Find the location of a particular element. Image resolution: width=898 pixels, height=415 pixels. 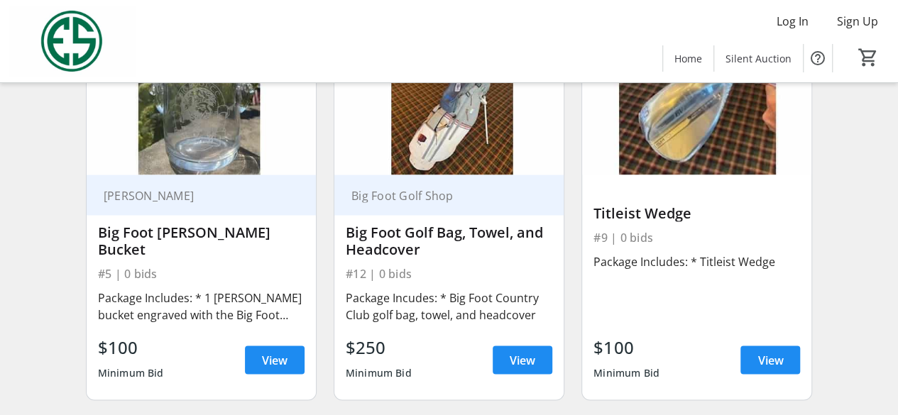

div: Big Foot Golf Shop is located at coordinates (440, 195).